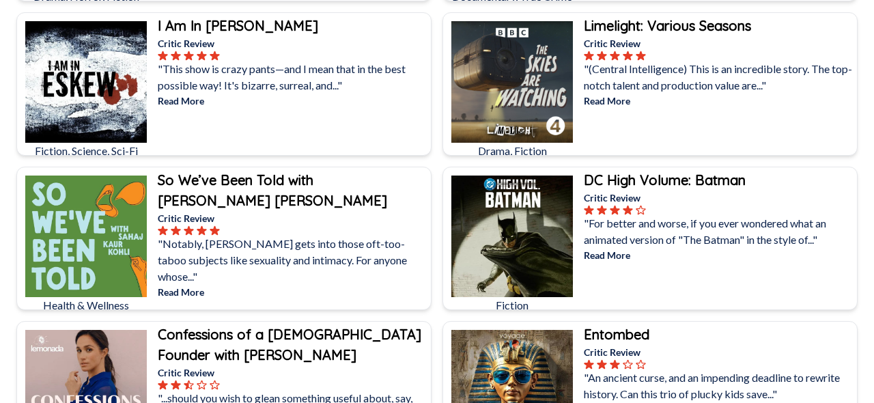 This screenshot has height=403, width=874. Describe the element at coordinates (293, 77) in the screenshot. I see `p: "This show is crazy pants—and I mean that in the best possible way! It's bizarre, surreal, and..."` at that location.